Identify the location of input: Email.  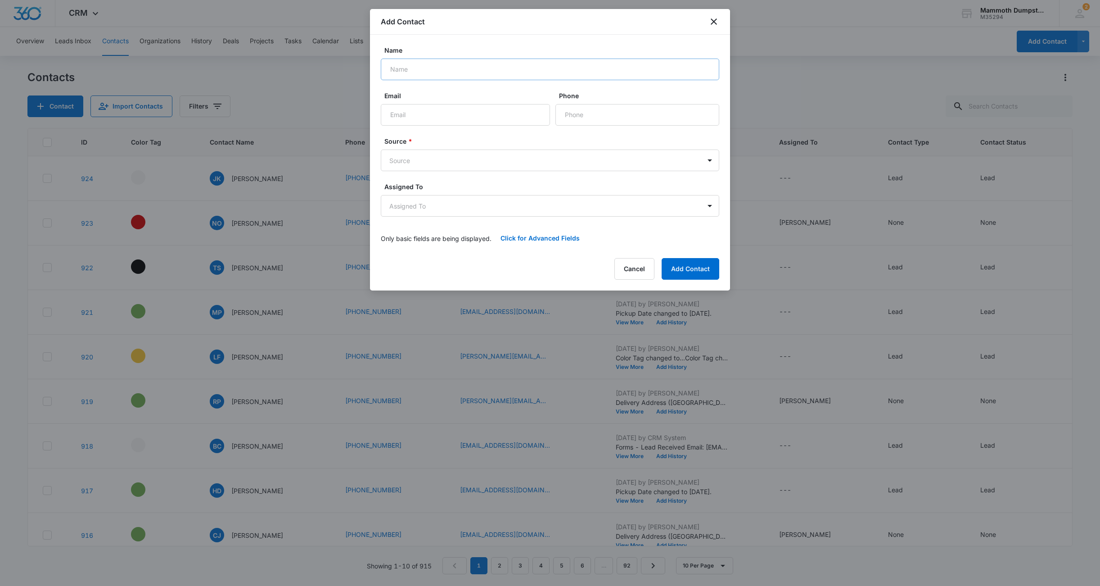
(465, 115).